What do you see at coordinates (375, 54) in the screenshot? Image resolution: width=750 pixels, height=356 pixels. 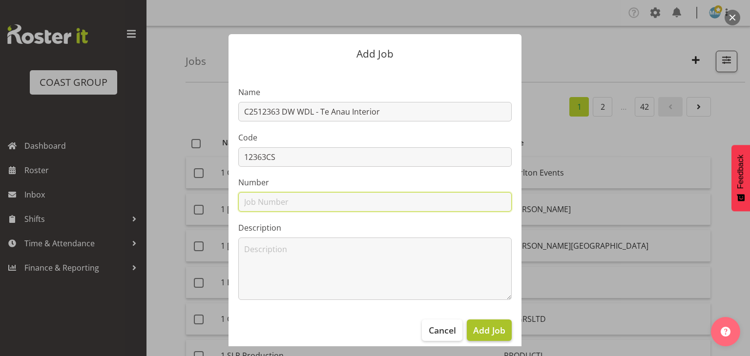 I see `p: Add Job` at bounding box center [375, 54].